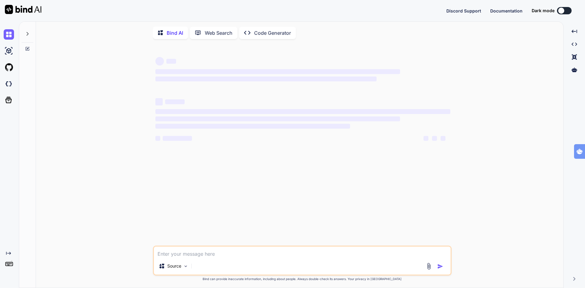 This screenshot has height=288, width=585. I want to click on span: Documentation, so click(507, 11).